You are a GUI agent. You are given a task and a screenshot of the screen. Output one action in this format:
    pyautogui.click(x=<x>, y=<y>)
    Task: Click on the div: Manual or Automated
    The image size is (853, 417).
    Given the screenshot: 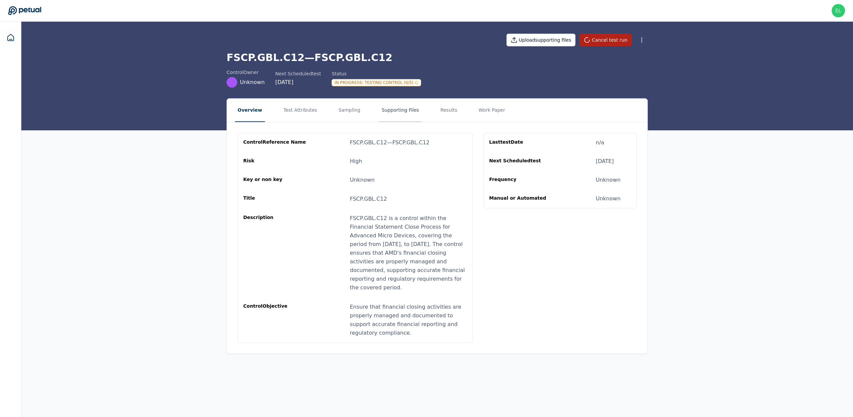 What is the action you would take?
    pyautogui.click(x=521, y=199)
    